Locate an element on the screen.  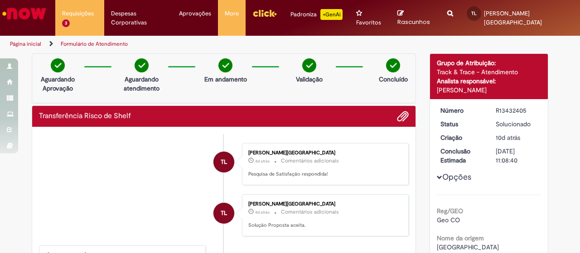
p: Validação is located at coordinates (309, 79).